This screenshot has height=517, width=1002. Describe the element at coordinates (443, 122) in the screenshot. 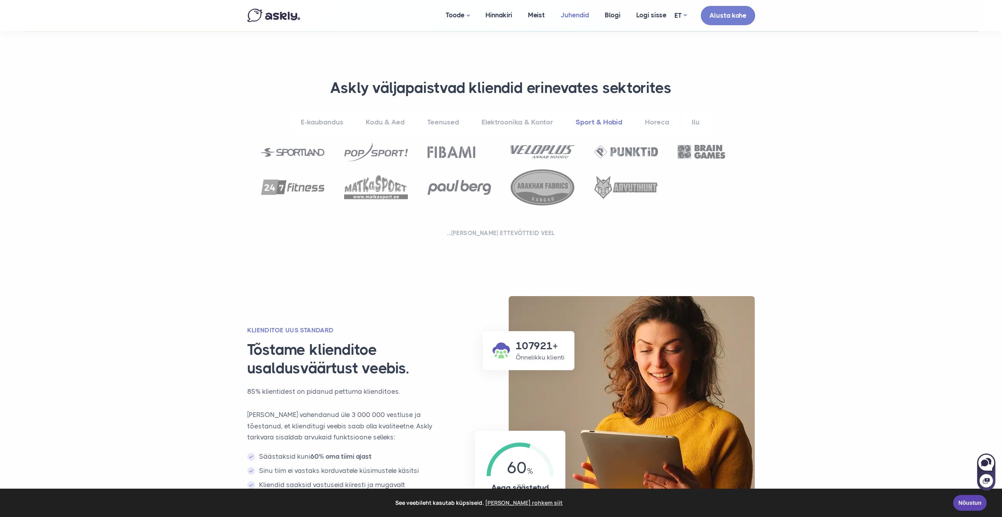

I see `a: Teenused` at that location.